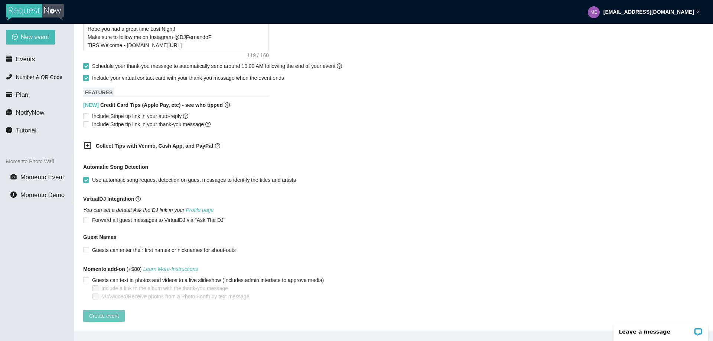 This screenshot has height=341, width=713. Describe the element at coordinates (208, 280) in the screenshot. I see `span: Guests can text in photos and videos to a live slideshow (Includes admin interface to approve media)` at that location.